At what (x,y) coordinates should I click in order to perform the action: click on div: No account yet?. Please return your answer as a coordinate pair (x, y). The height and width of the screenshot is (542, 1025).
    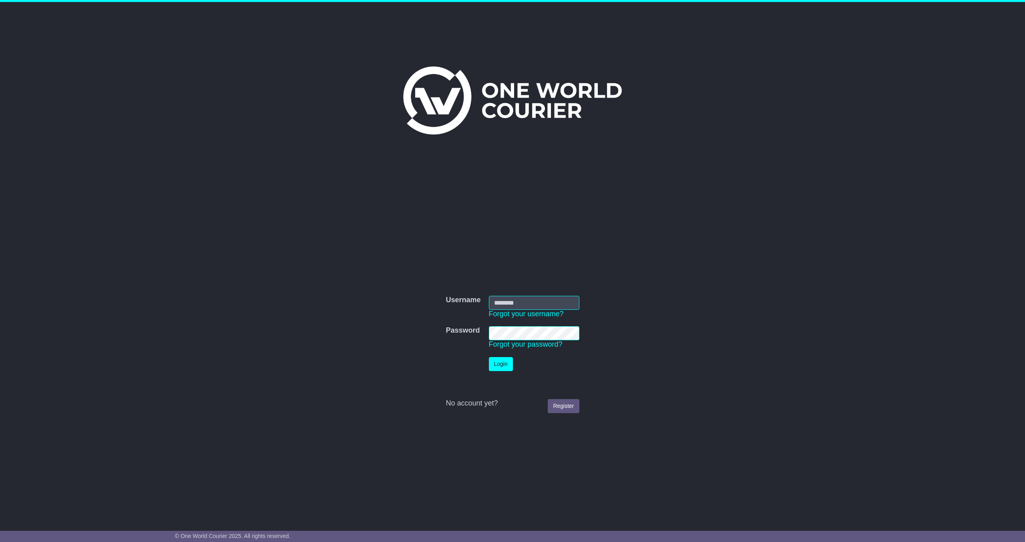
    Looking at the image, I should click on (512, 403).